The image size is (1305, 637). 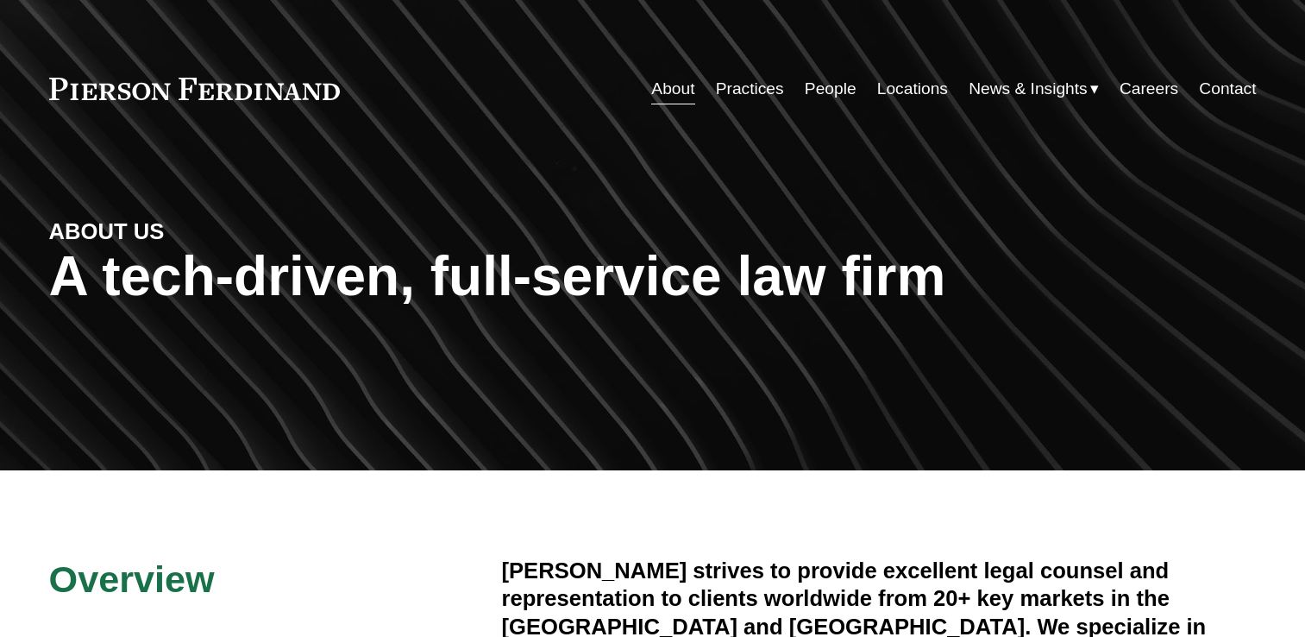 What do you see at coordinates (1034, 89) in the screenshot?
I see `a: folder dropdown` at bounding box center [1034, 89].